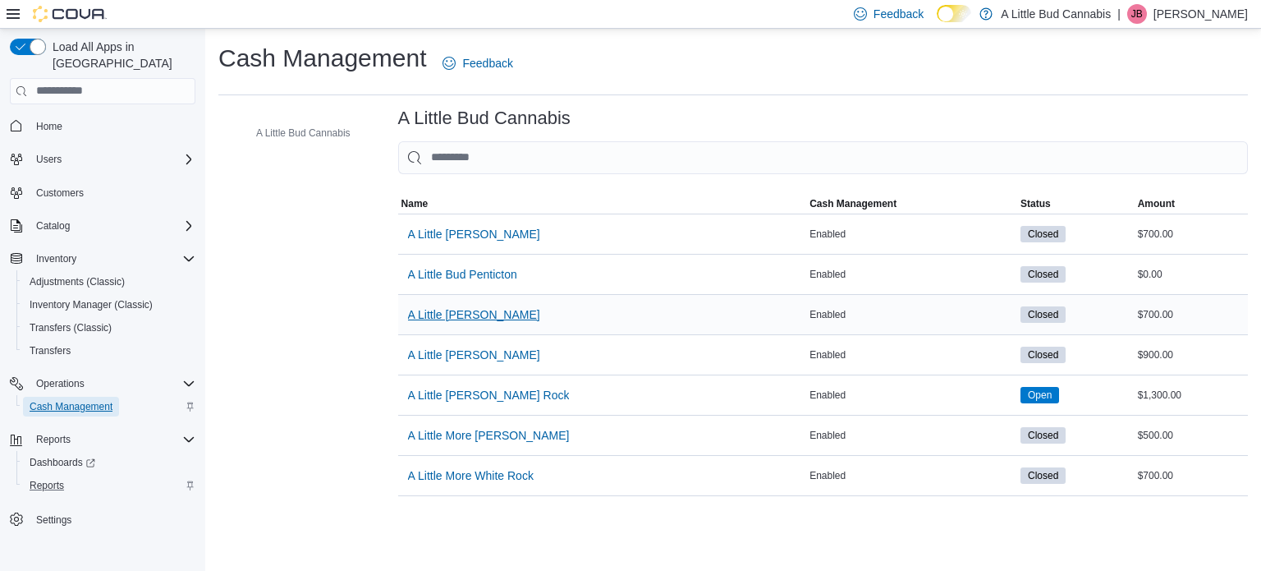  Describe the element at coordinates (1191, 435) in the screenshot. I see `div: $500.00` at that location.